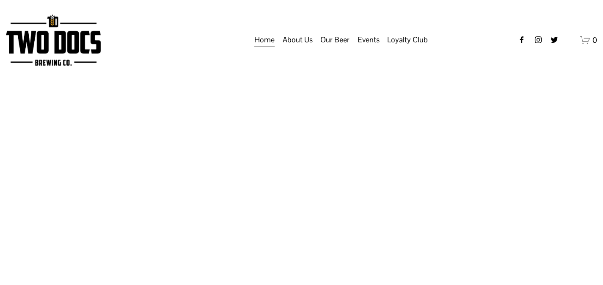  Describe the element at coordinates (588, 40) in the screenshot. I see `a: 0` at that location.